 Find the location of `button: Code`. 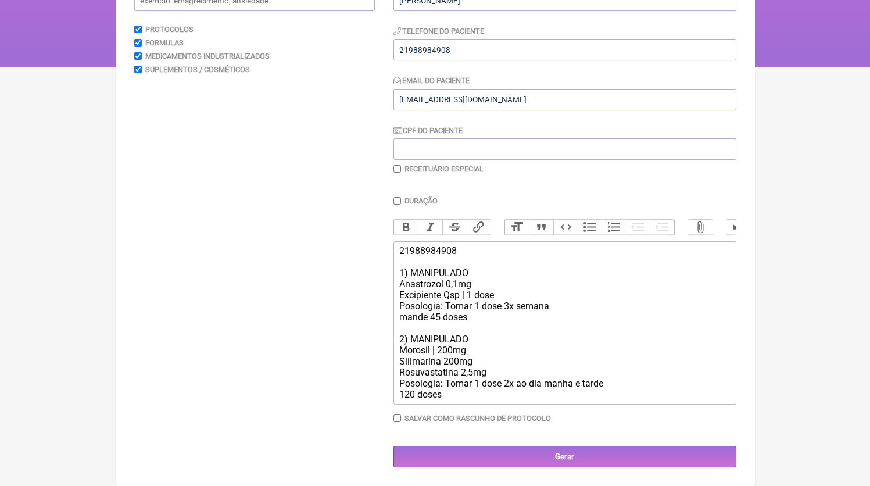

button: Code is located at coordinates (566, 227).